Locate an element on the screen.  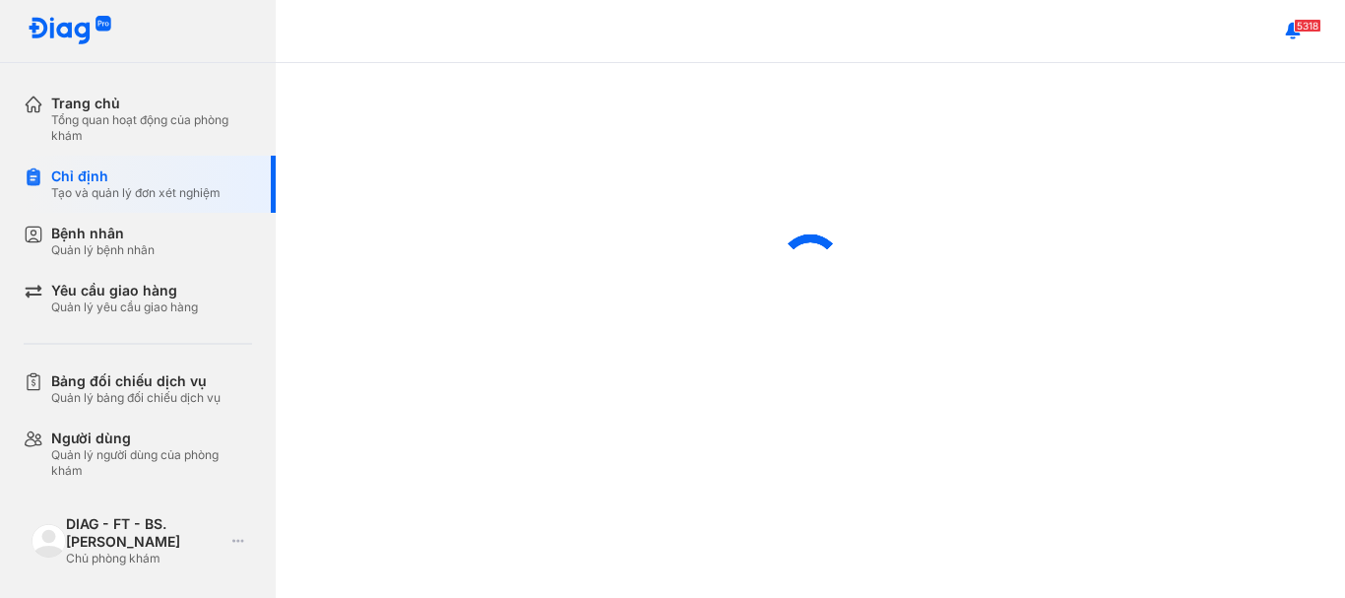
div: Người dùng is located at coordinates (152, 438).